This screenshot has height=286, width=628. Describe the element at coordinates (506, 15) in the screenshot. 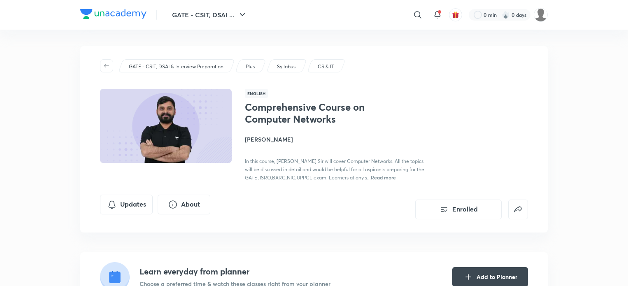

I see `img: streak` at that location.